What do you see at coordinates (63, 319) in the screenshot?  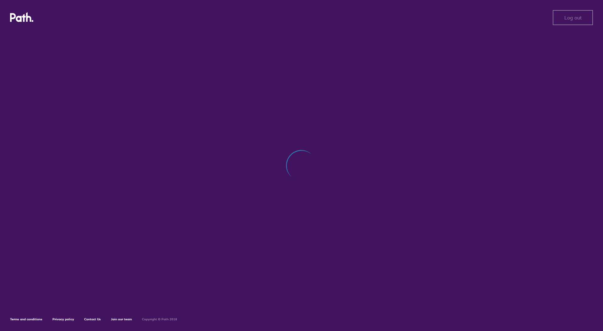 I see `a: Privacy policy` at bounding box center [63, 319].